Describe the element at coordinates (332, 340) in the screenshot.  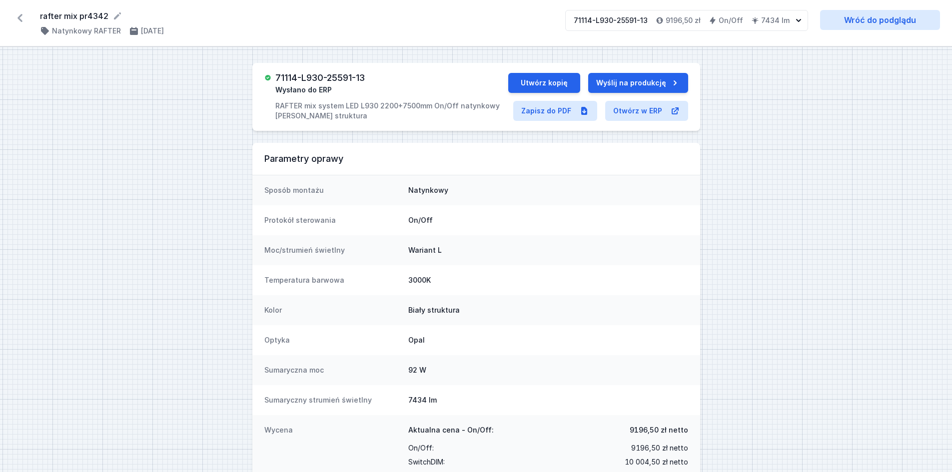
I see `dt: Optyka` at that location.